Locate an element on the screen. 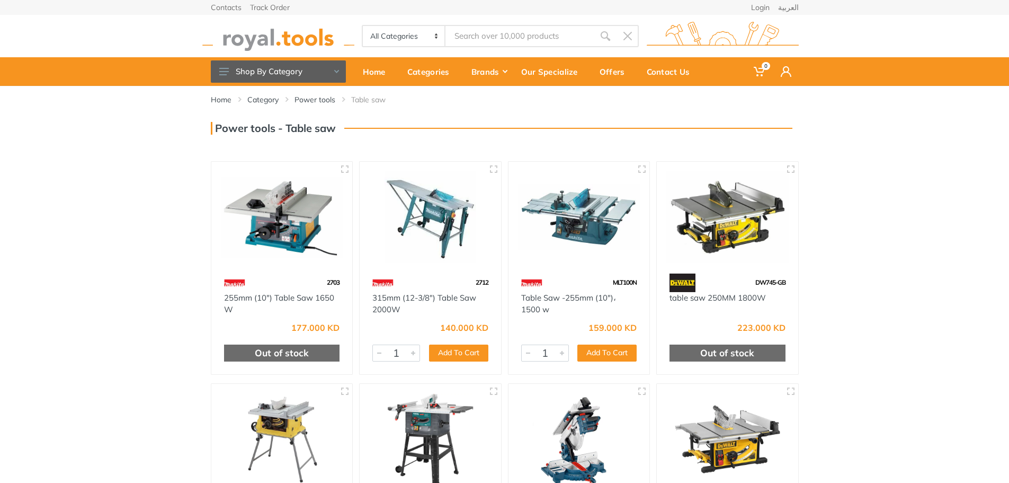 The image size is (1009, 483). a: table saw 250MM 1800W is located at coordinates (718, 297).